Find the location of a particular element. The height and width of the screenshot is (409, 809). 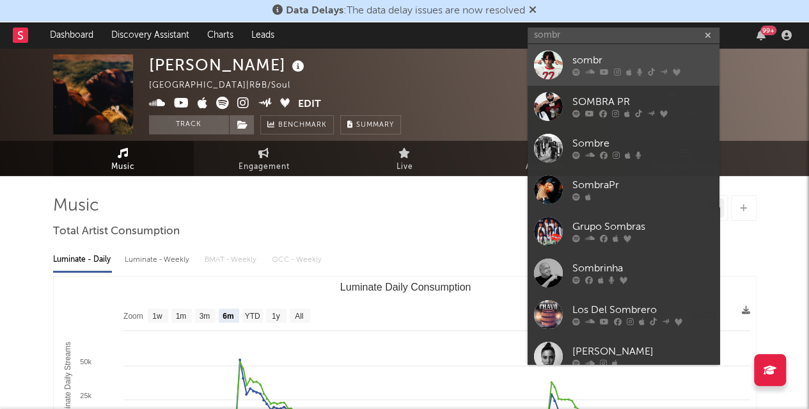

text: 1y is located at coordinates (275, 316).